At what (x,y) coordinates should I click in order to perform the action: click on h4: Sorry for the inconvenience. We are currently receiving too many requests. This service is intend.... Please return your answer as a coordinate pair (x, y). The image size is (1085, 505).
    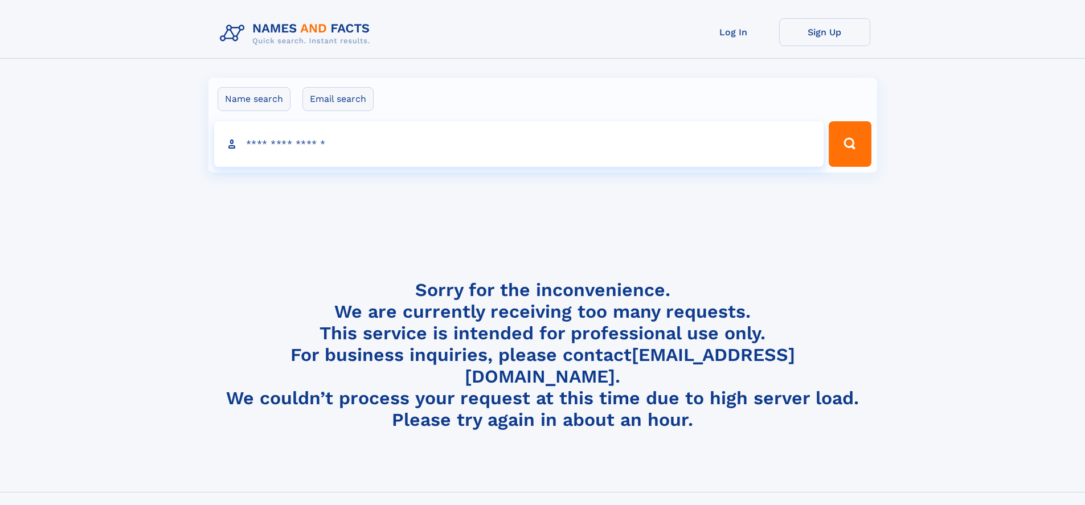
    Looking at the image, I should click on (543, 355).